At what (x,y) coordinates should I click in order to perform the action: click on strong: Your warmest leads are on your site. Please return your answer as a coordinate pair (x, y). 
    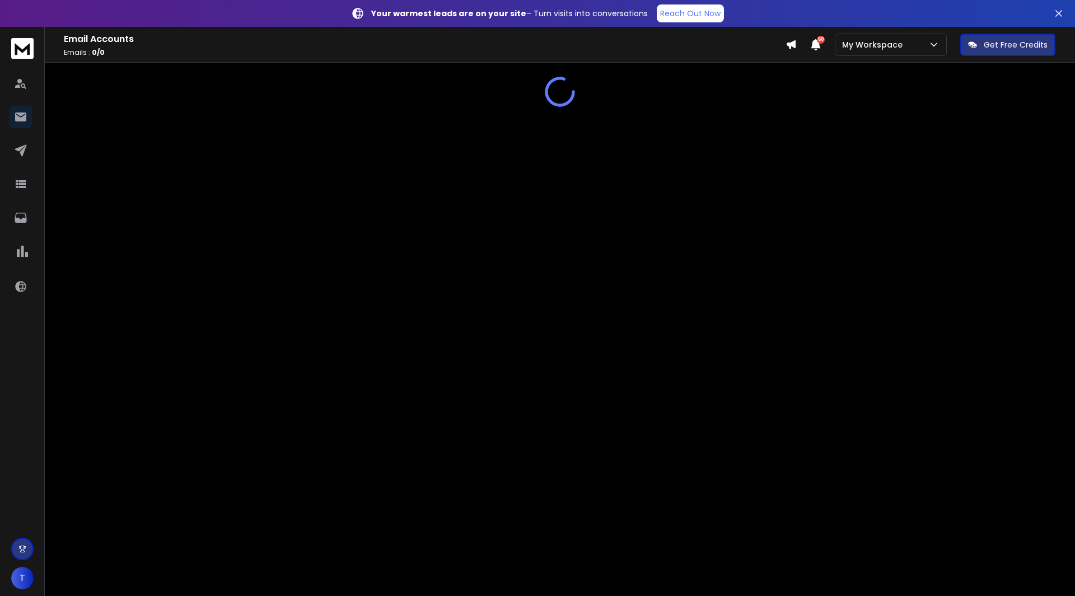
    Looking at the image, I should click on (448, 13).